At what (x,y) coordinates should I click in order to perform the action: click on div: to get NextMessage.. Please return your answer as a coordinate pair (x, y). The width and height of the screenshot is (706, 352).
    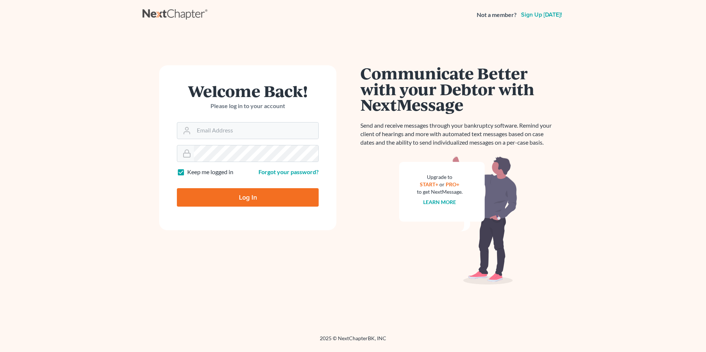
    Looking at the image, I should click on (440, 192).